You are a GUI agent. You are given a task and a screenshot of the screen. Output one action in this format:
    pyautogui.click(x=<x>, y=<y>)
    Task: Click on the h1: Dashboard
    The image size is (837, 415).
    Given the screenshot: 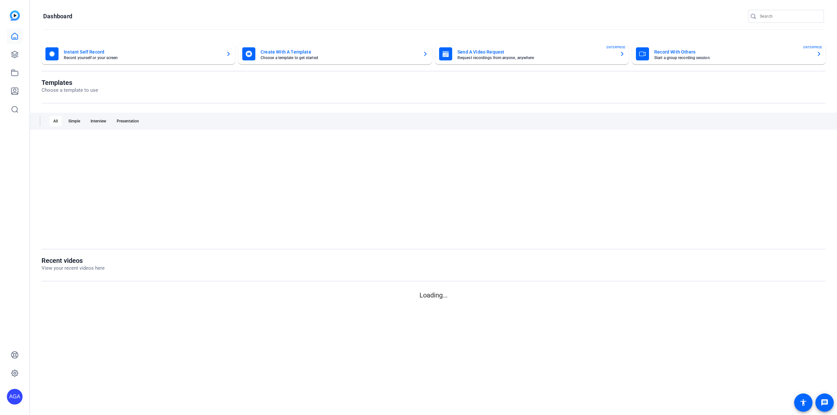 What is the action you would take?
    pyautogui.click(x=58, y=16)
    